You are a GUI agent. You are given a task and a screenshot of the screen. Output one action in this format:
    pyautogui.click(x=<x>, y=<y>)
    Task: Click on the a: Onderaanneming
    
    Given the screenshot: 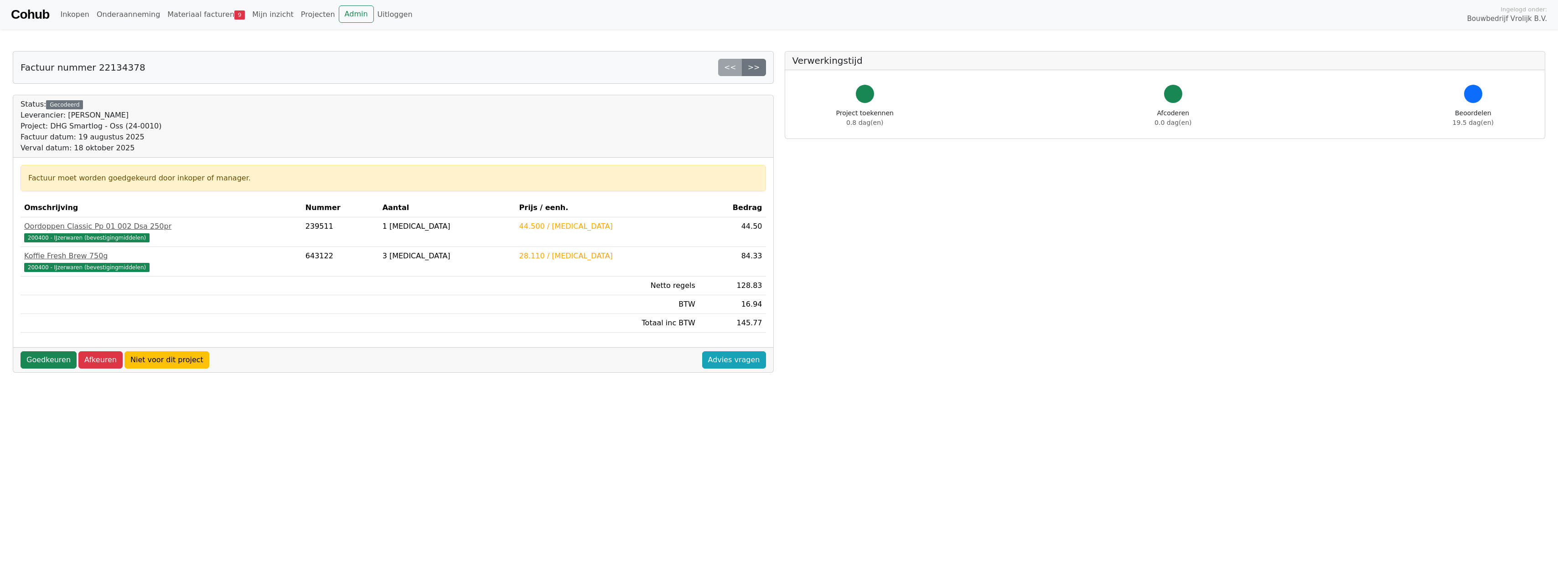 What is the action you would take?
    pyautogui.click(x=128, y=15)
    